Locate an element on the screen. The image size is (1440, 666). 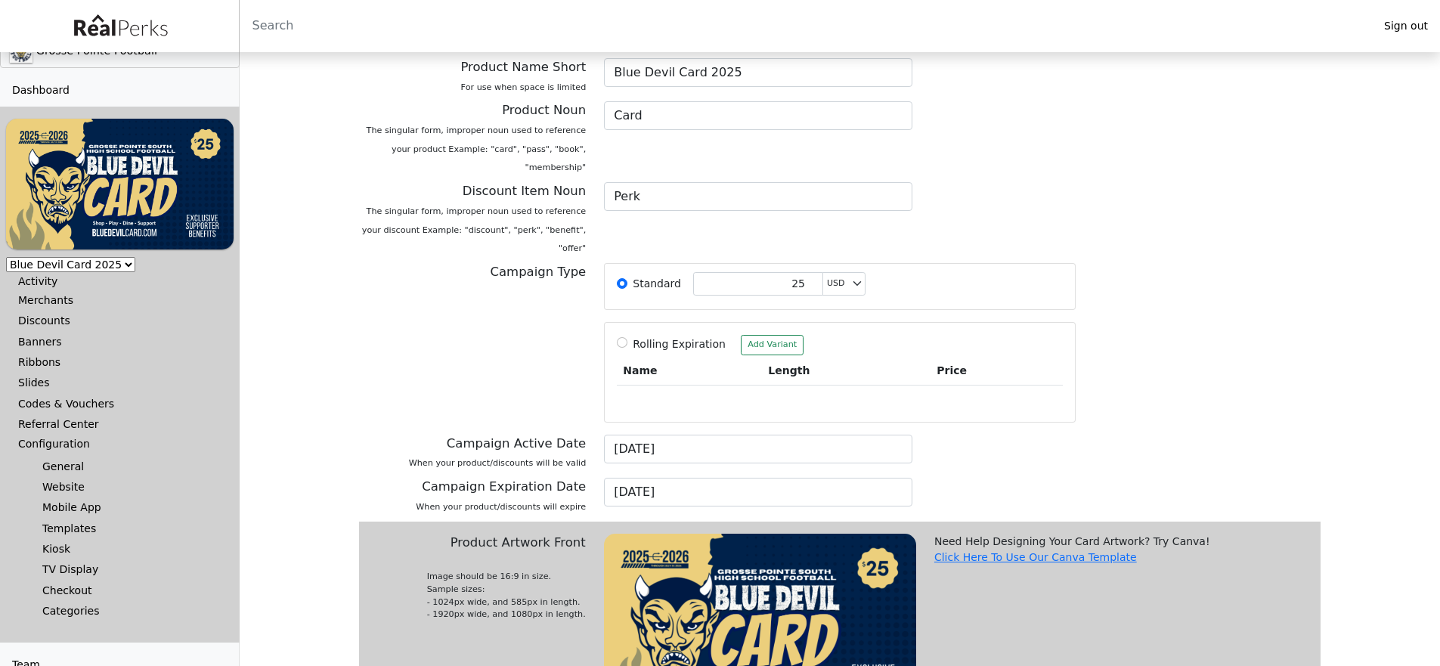
span: For use when space is limited is located at coordinates (524, 87).